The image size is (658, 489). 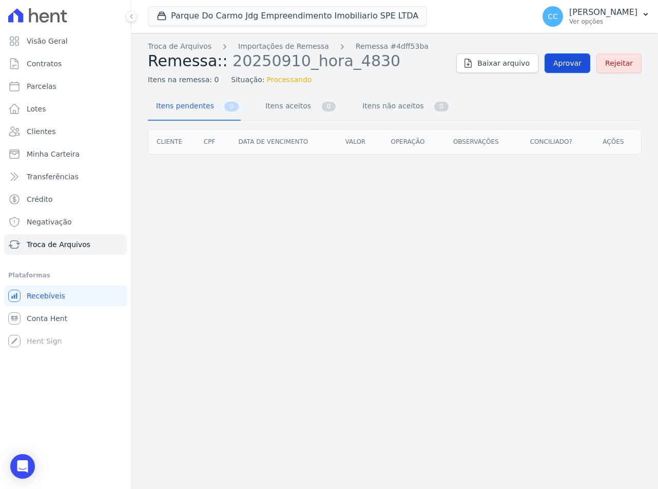 What do you see at coordinates (553, 16) in the screenshot?
I see `span: CC` at bounding box center [553, 16].